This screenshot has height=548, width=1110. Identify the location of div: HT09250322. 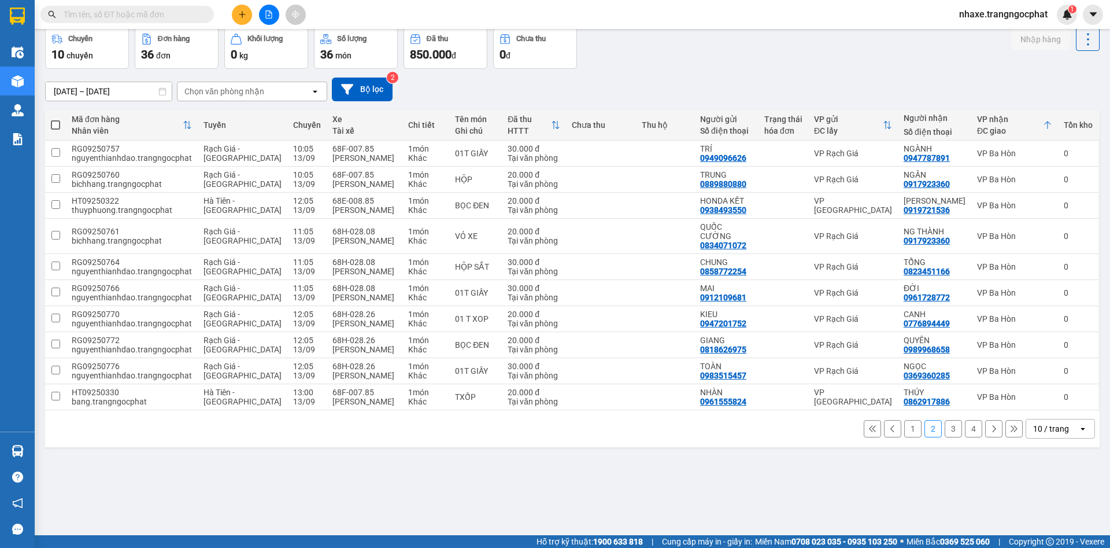
(132, 201).